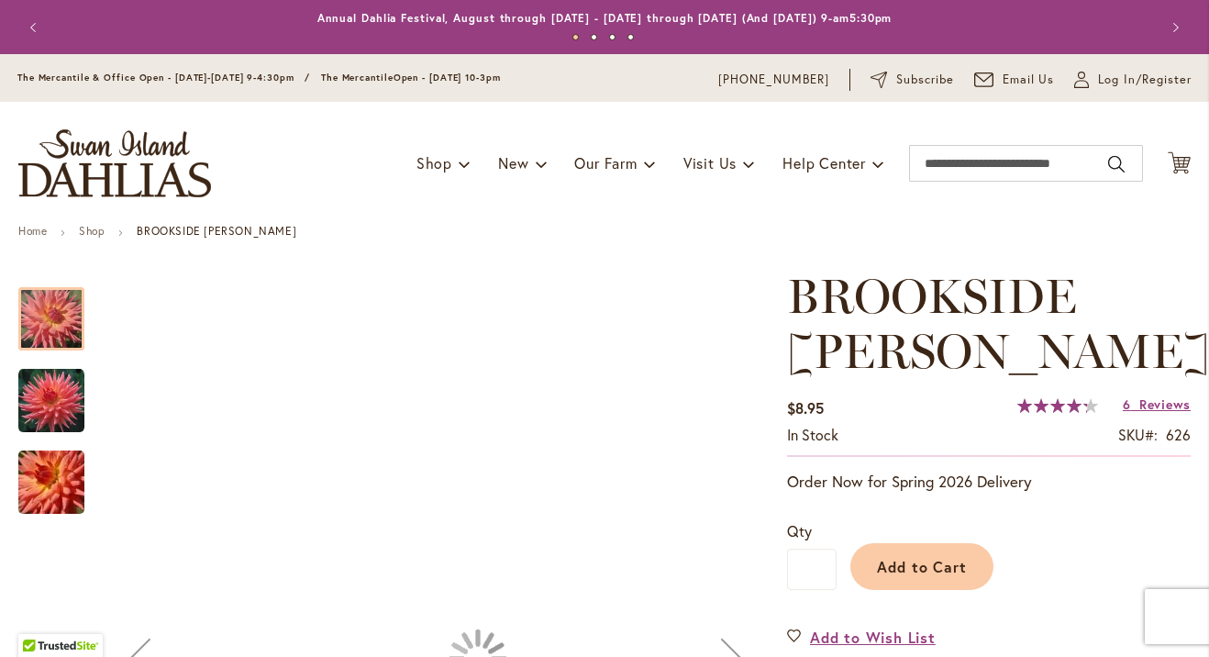 The width and height of the screenshot is (1209, 657). What do you see at coordinates (1177, 435) in the screenshot?
I see `div: 626` at bounding box center [1177, 435].